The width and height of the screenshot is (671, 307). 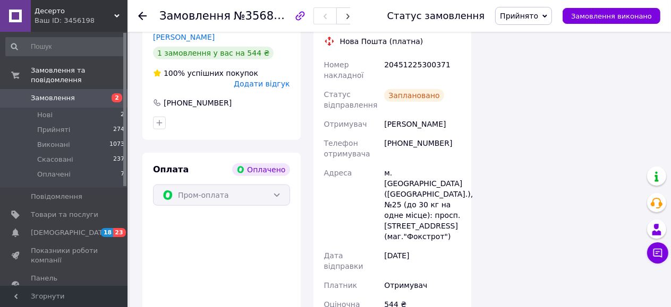 I want to click on span: Адреса, so click(x=338, y=173).